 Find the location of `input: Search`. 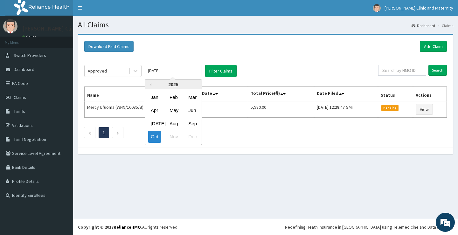

input: Search is located at coordinates (438, 70).